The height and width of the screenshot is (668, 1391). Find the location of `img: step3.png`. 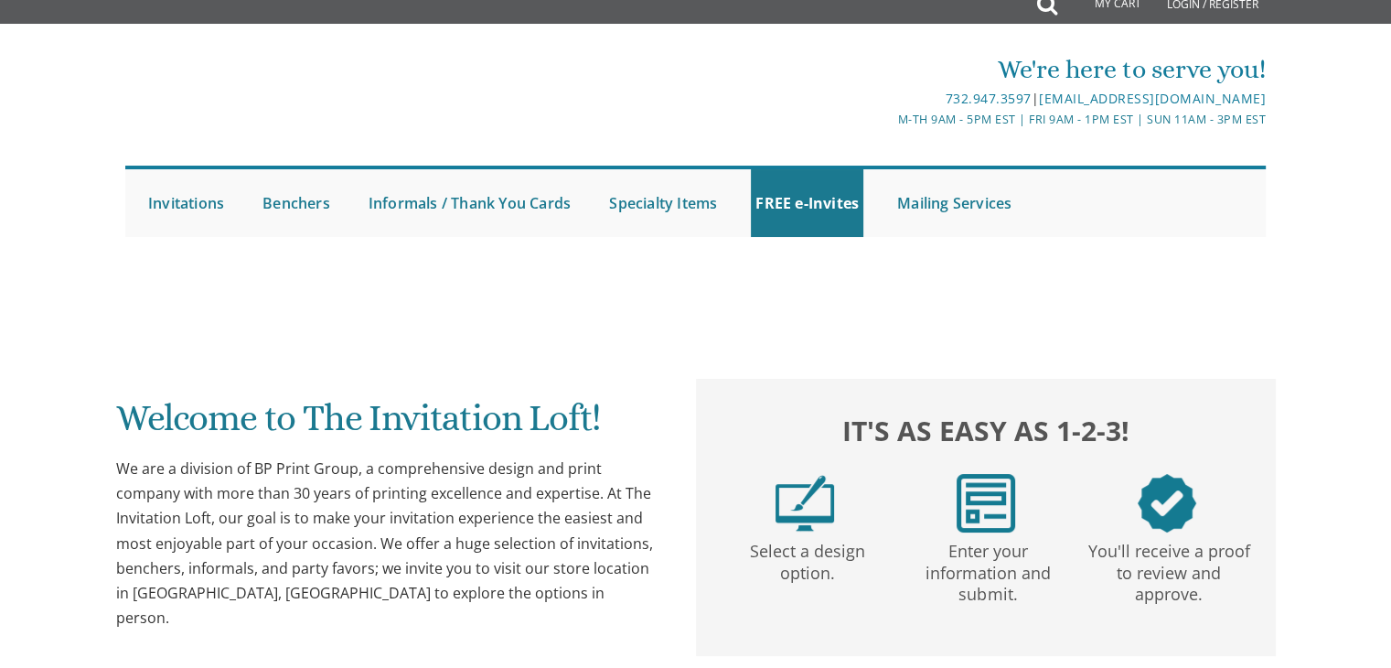

img: step3.png is located at coordinates (1167, 503).